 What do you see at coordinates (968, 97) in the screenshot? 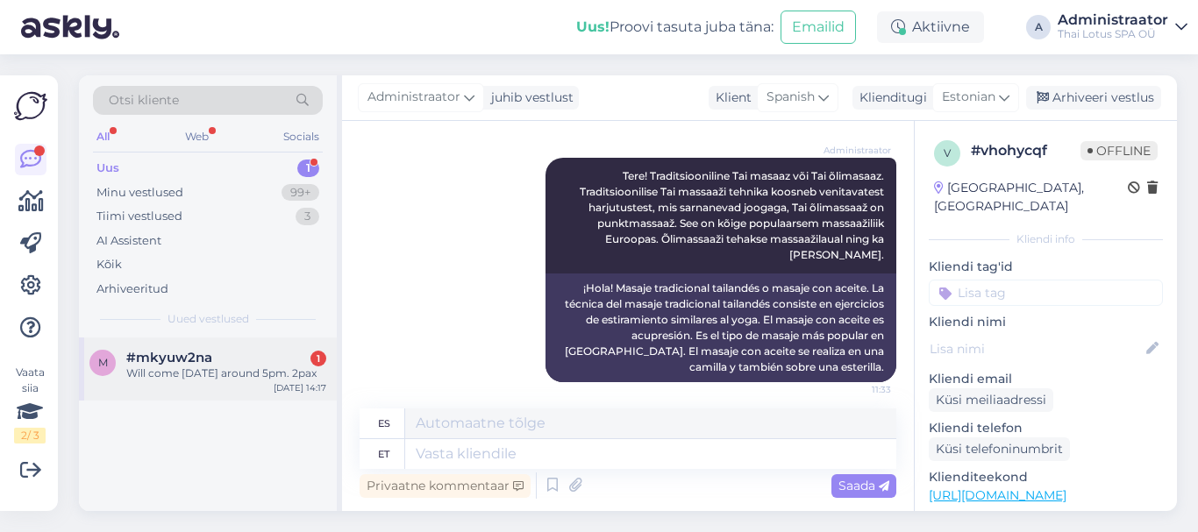
I see `span: Estonian` at bounding box center [968, 97].